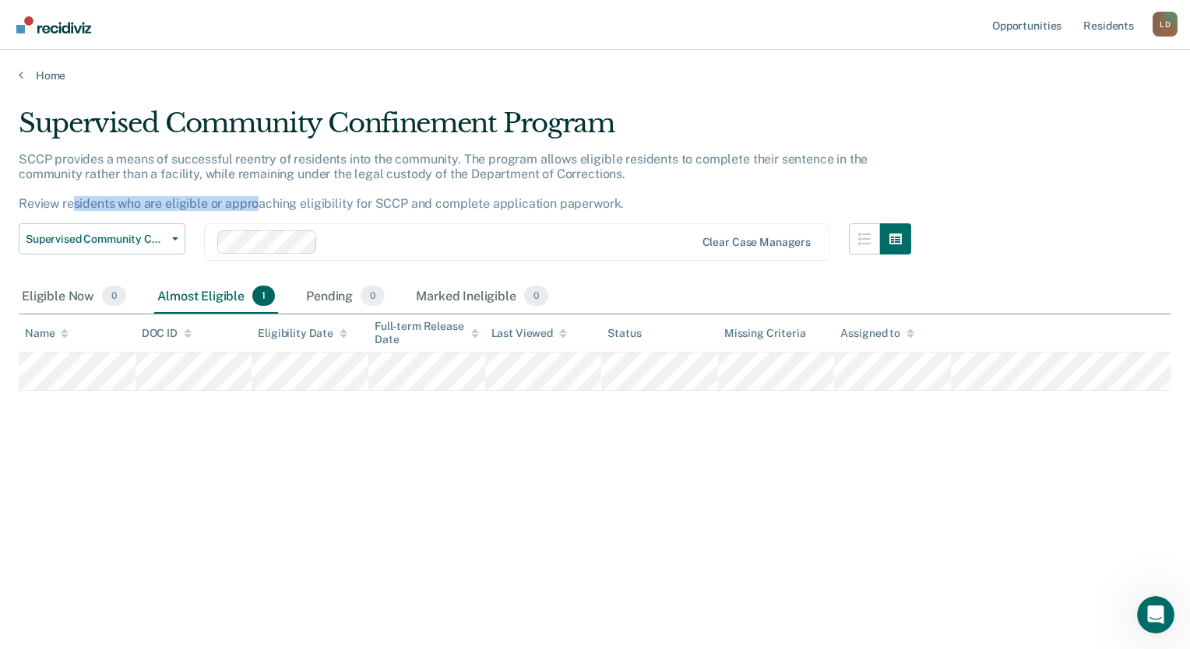  Describe the element at coordinates (74, 297) in the screenshot. I see `div: Eligible Now0` at that location.